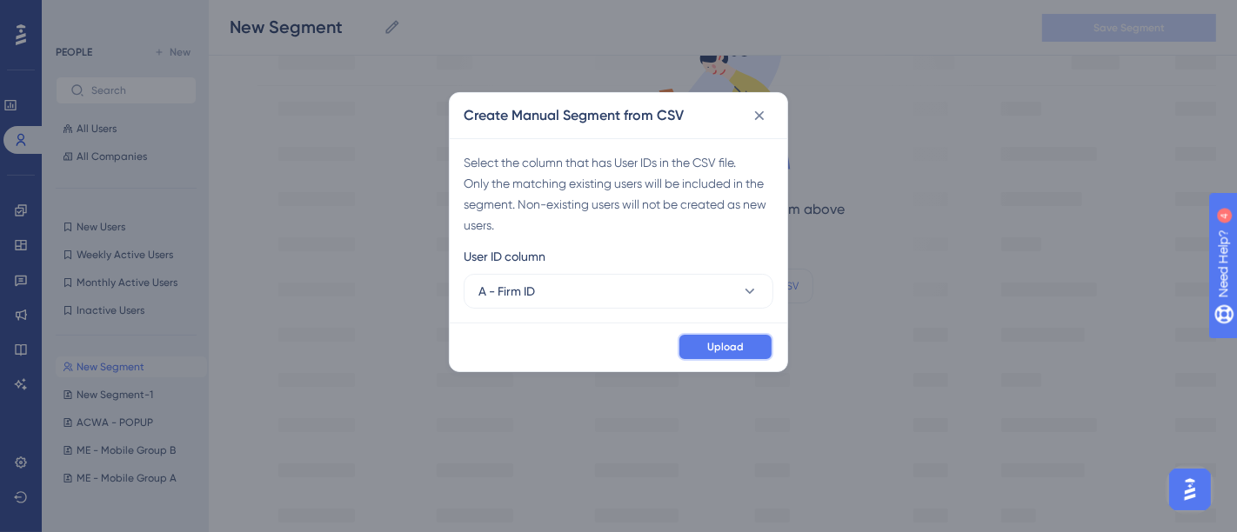 The image size is (1237, 532). Describe the element at coordinates (124, 16) in the screenshot. I see `div: 4` at that location.